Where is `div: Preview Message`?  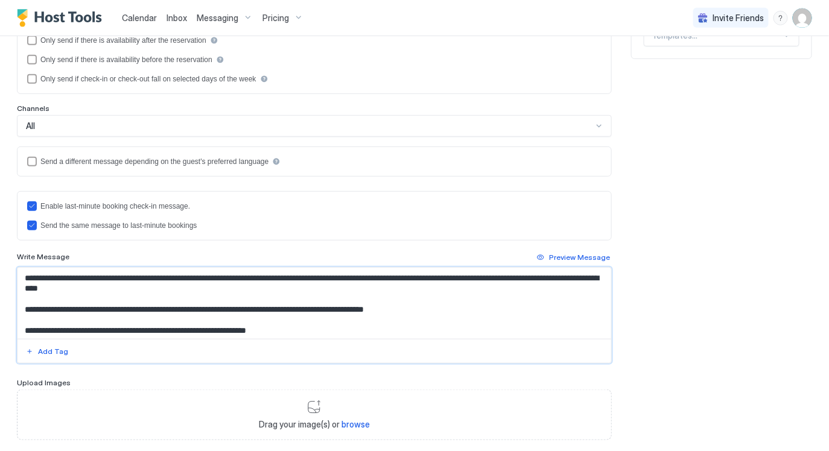 div: Preview Message is located at coordinates (579, 258).